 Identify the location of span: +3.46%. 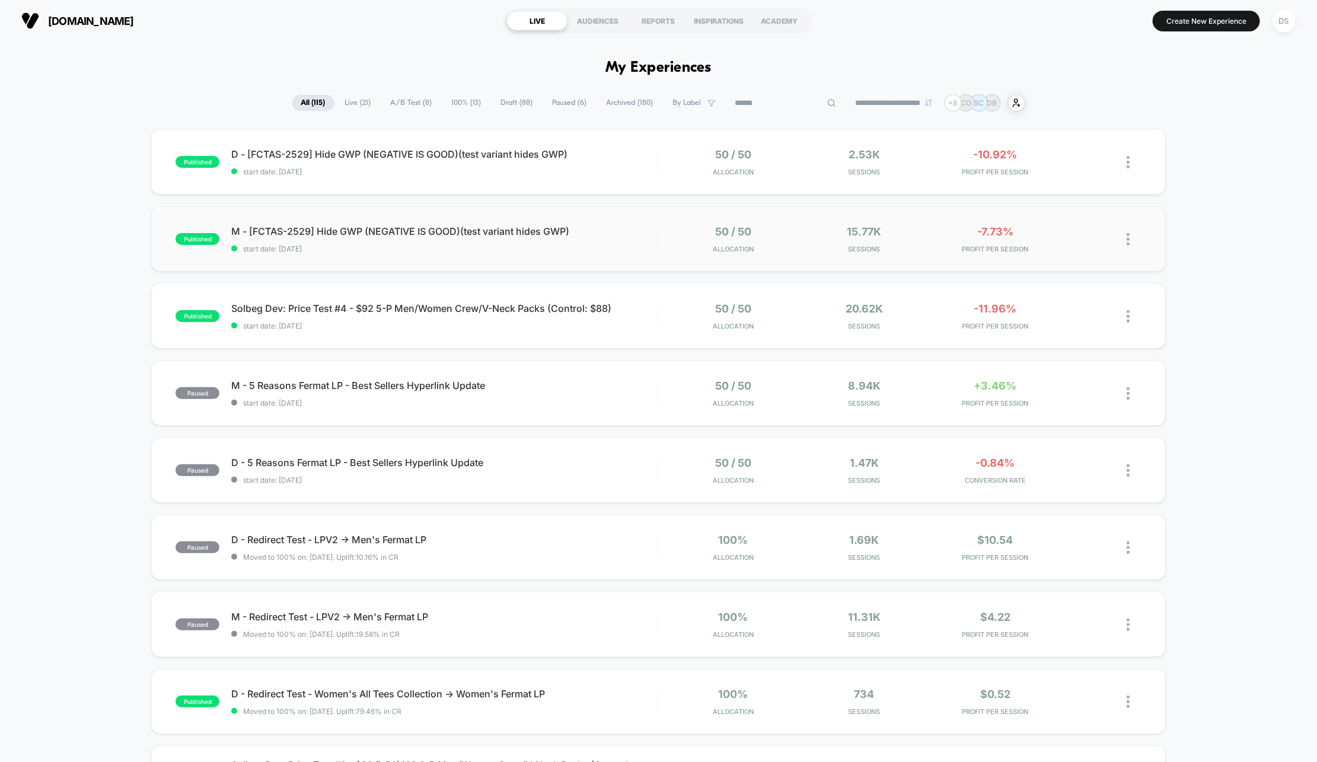
(995, 385).